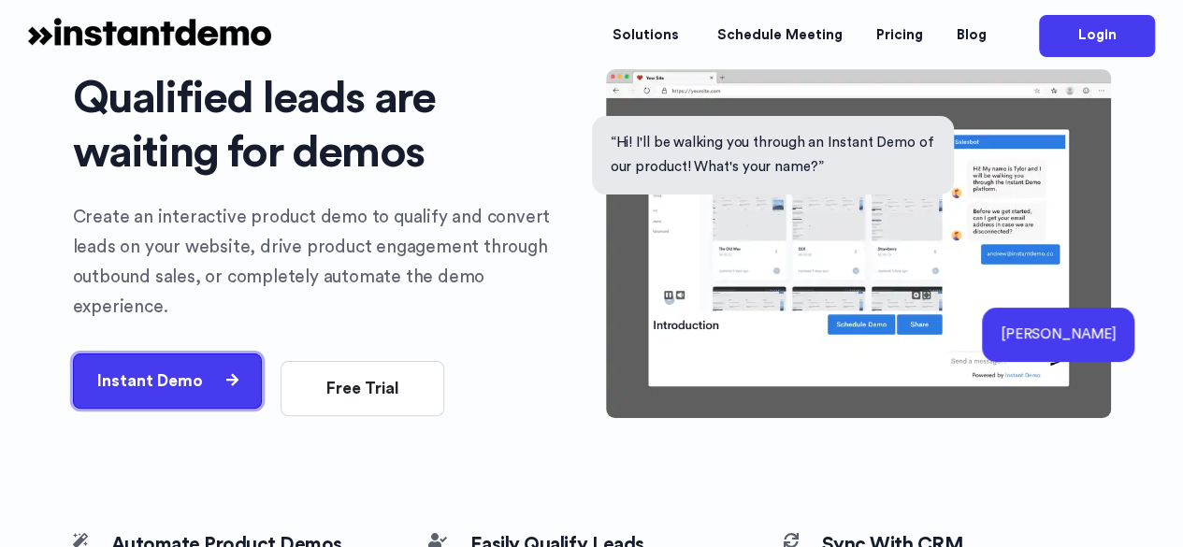  What do you see at coordinates (362, 388) in the screenshot?
I see `button: Free Trial` at bounding box center [362, 388].